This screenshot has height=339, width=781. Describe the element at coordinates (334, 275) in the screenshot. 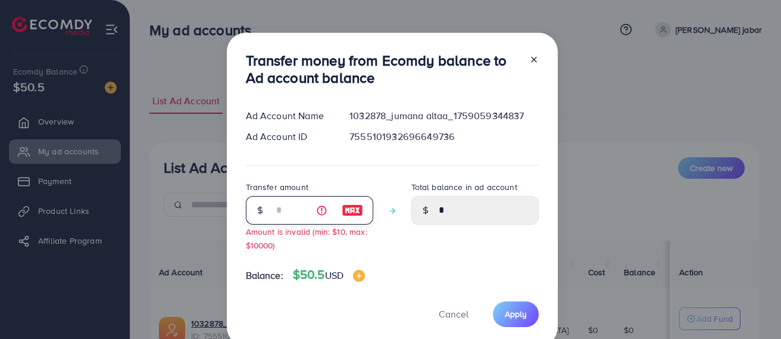

I see `span: USD` at that location.